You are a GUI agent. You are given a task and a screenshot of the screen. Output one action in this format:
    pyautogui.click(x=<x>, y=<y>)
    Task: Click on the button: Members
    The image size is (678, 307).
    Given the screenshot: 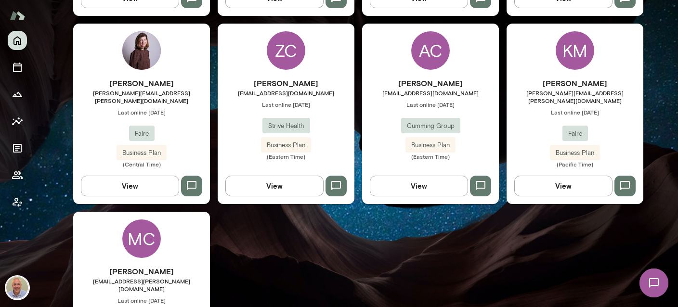 What is the action you would take?
    pyautogui.click(x=17, y=175)
    